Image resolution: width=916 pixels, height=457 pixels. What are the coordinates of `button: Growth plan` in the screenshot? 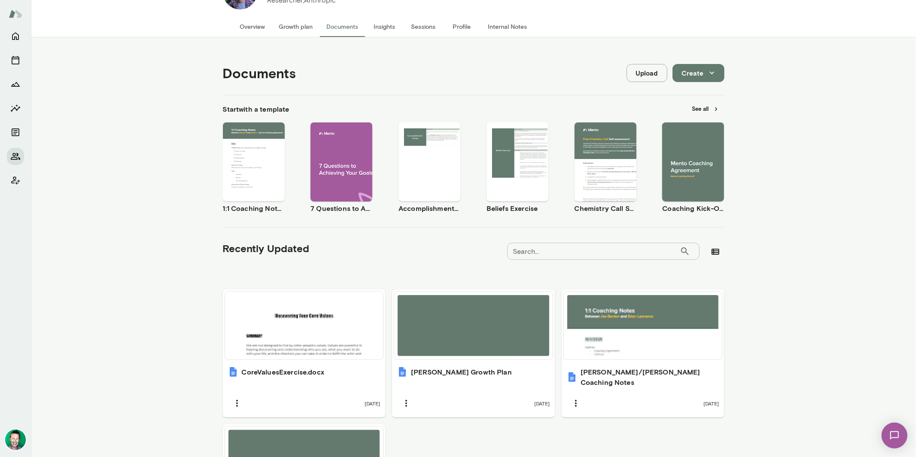 It's located at (296, 27).